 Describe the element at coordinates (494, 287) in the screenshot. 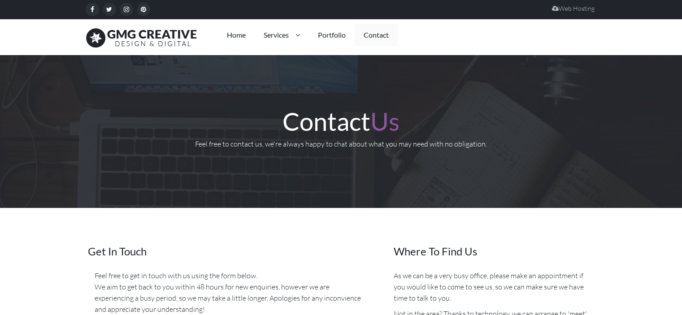

I see `p: As we can be a very busy office, please make an appointment if you would like to come to see us, ...` at that location.